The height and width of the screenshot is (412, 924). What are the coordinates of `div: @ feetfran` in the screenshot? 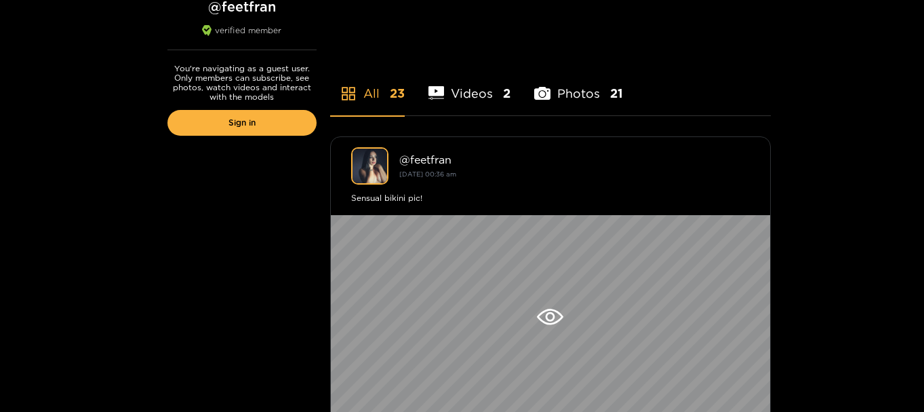 It's located at (574, 159).